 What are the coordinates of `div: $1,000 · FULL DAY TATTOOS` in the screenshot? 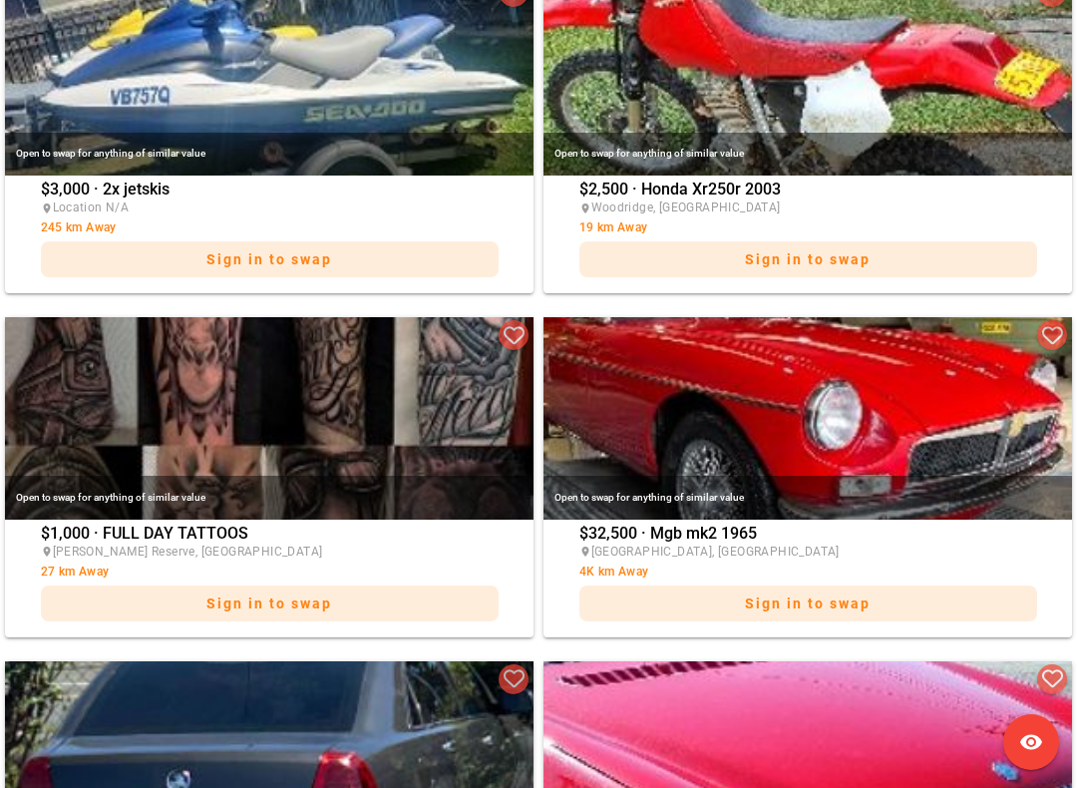 It's located at (269, 578).